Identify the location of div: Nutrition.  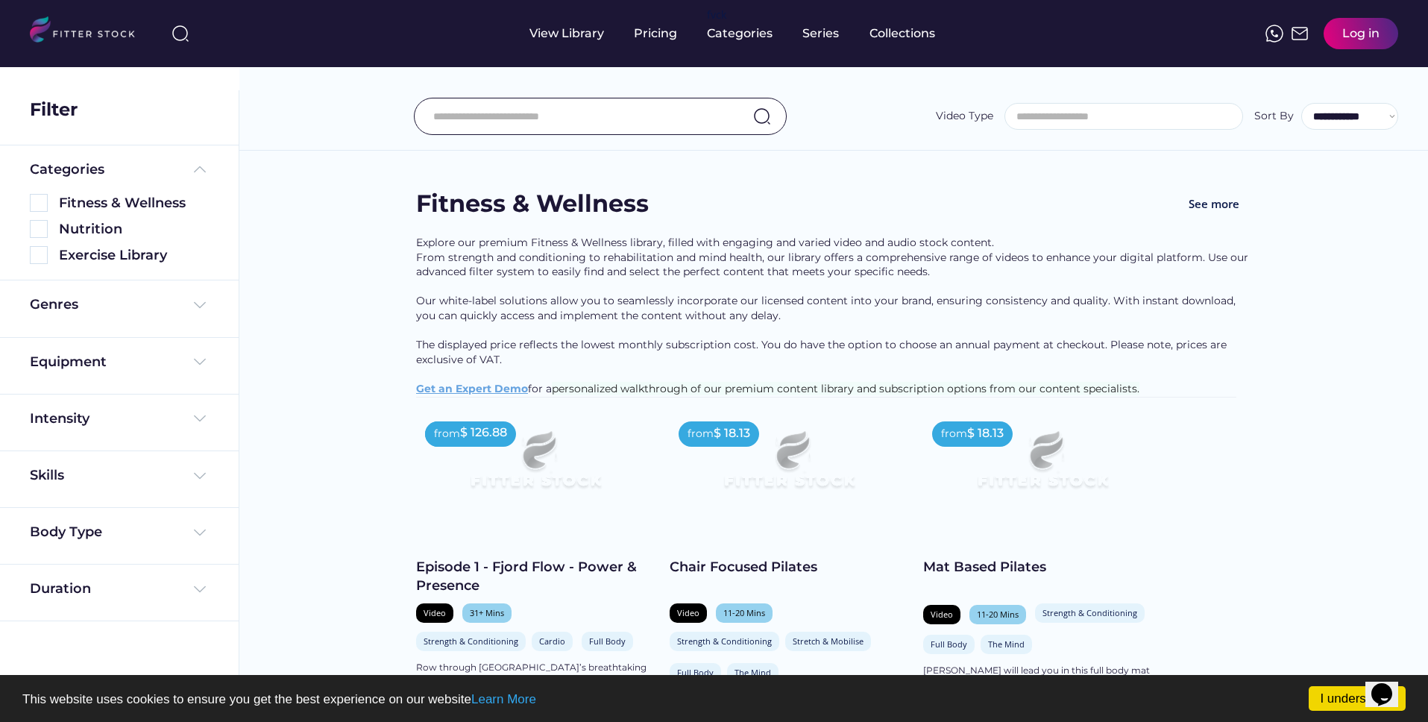
(133, 229).